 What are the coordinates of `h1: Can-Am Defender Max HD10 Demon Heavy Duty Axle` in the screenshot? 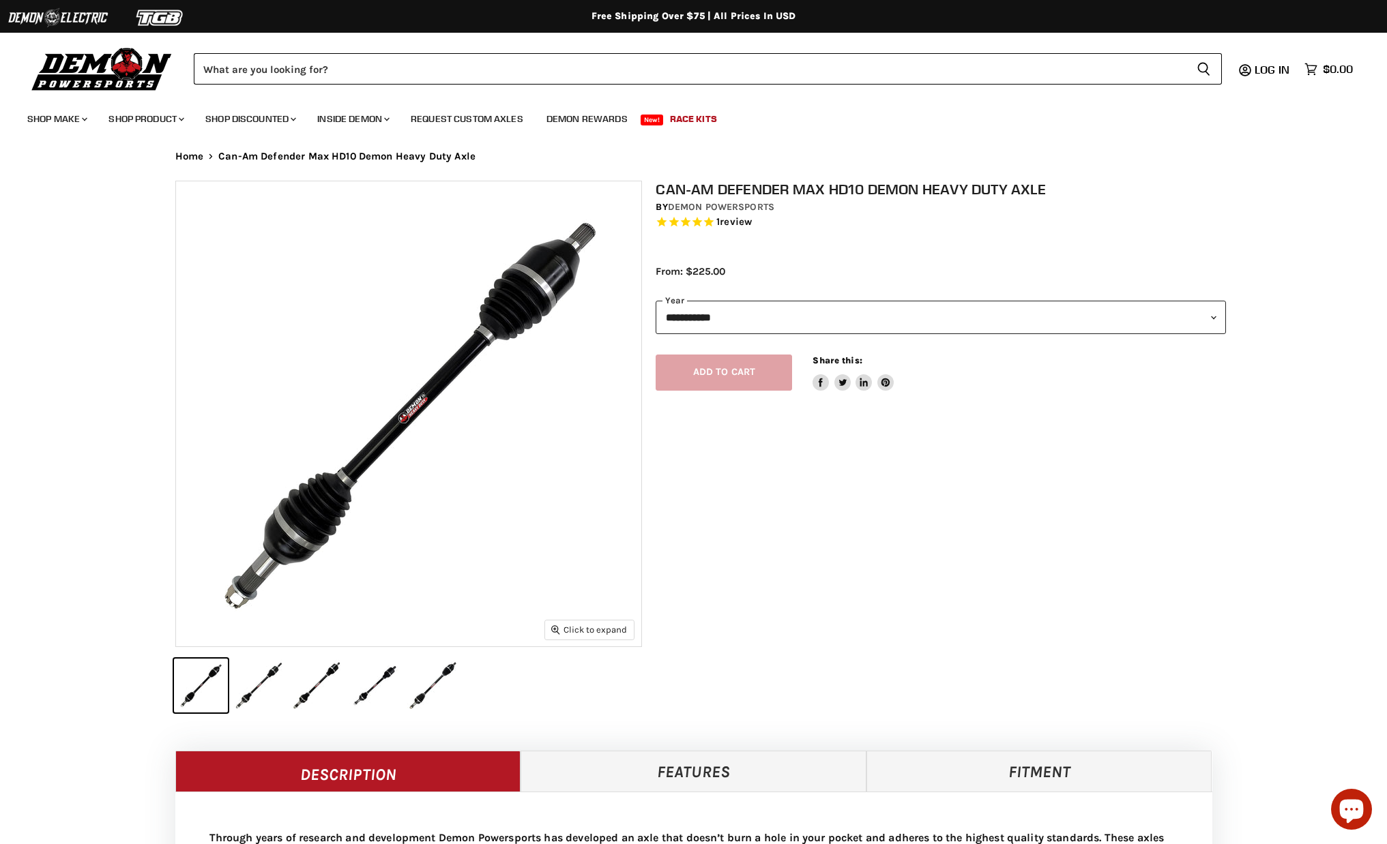 It's located at (941, 189).